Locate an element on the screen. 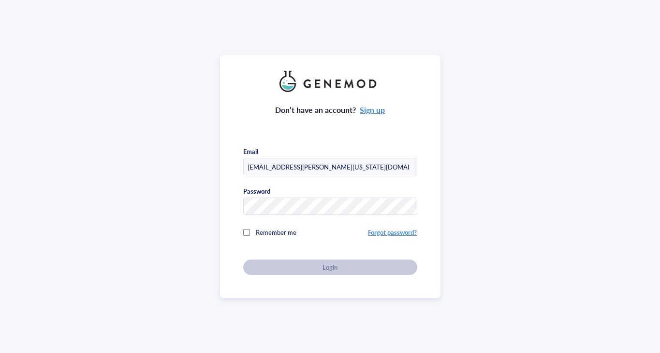 The width and height of the screenshot is (660, 353). div: Email is located at coordinates (250, 151).